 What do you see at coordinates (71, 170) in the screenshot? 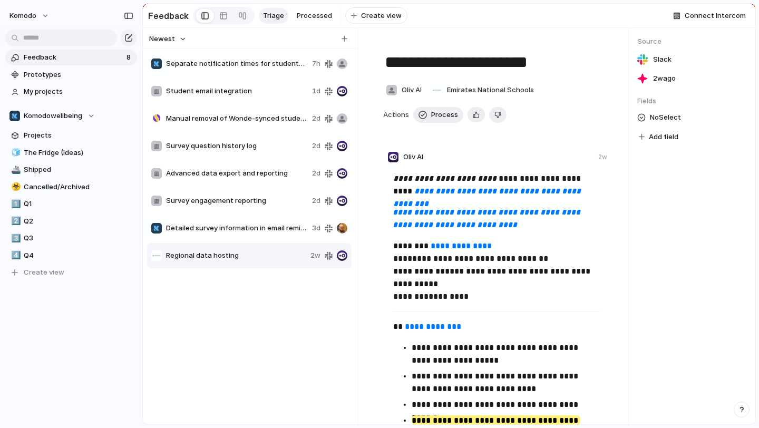
I see `a: 🚢Shipped` at bounding box center [71, 170].